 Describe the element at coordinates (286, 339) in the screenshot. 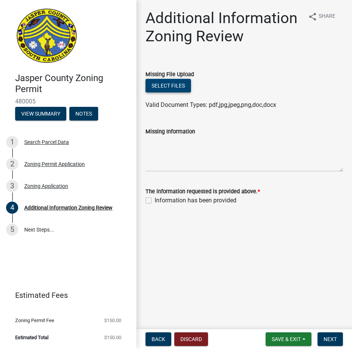

I see `span: Save & Exit` at that location.